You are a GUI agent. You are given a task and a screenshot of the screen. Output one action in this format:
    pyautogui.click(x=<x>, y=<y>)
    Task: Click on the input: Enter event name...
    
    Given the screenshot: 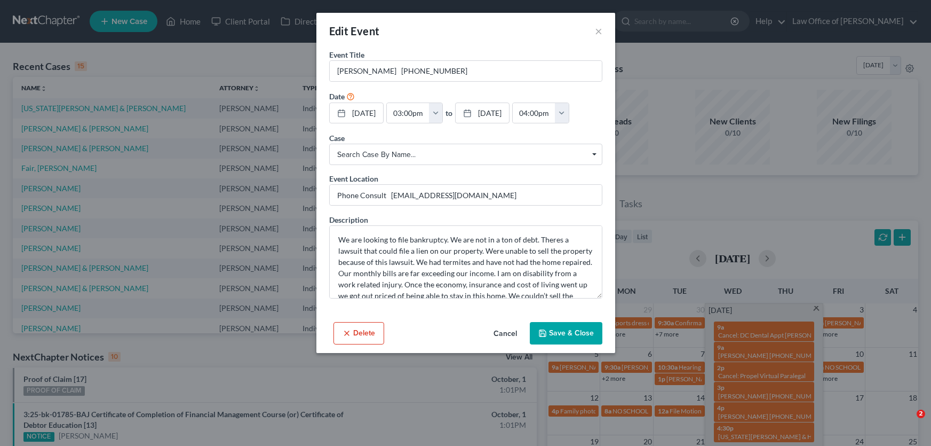 What is the action you would take?
    pyautogui.click(x=466, y=71)
    